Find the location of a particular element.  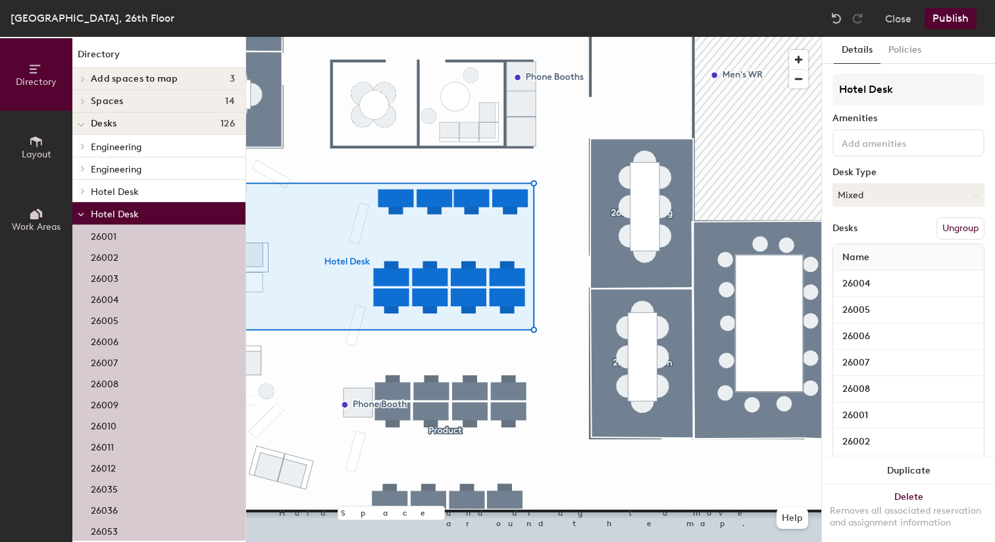

div: Removes all associated reservation and assignment information is located at coordinates (909, 517).